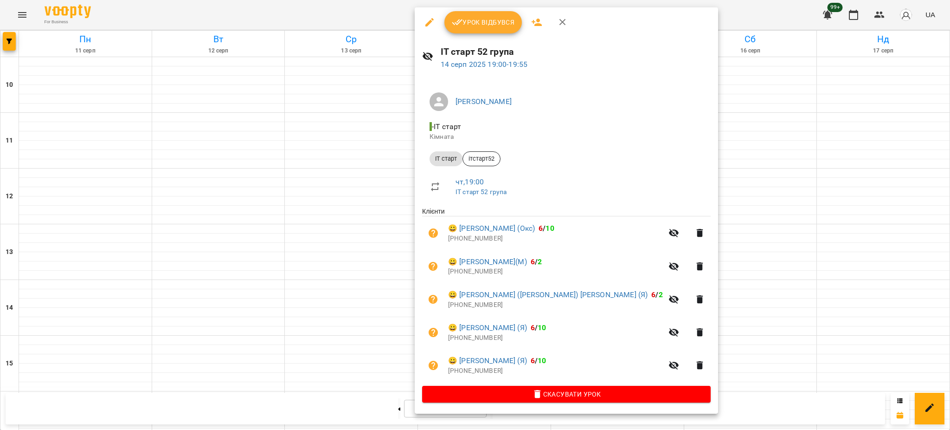 This screenshot has width=950, height=430. What do you see at coordinates (483, 22) in the screenshot?
I see `button: Урок відбувся` at bounding box center [483, 22].